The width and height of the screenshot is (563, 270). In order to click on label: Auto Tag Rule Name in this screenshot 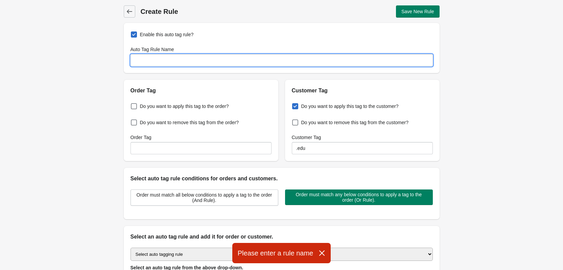, I will do `click(152, 49)`.